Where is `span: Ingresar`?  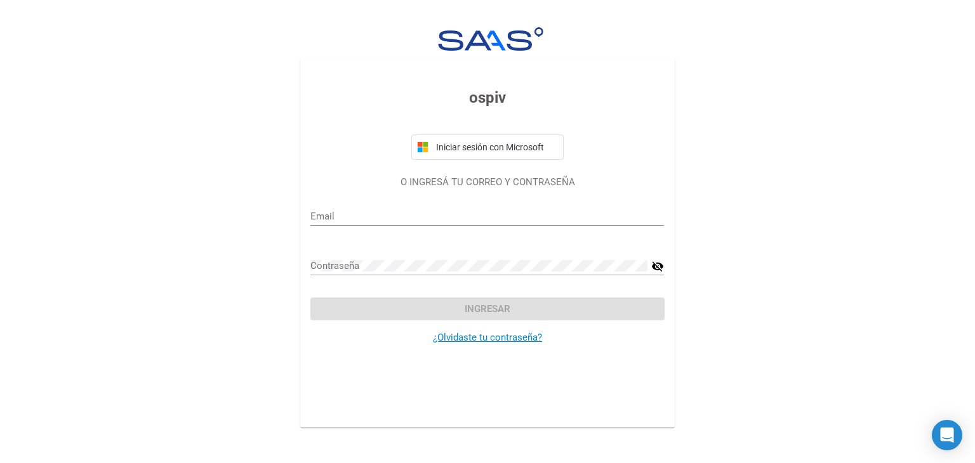 span: Ingresar is located at coordinates (488, 309).